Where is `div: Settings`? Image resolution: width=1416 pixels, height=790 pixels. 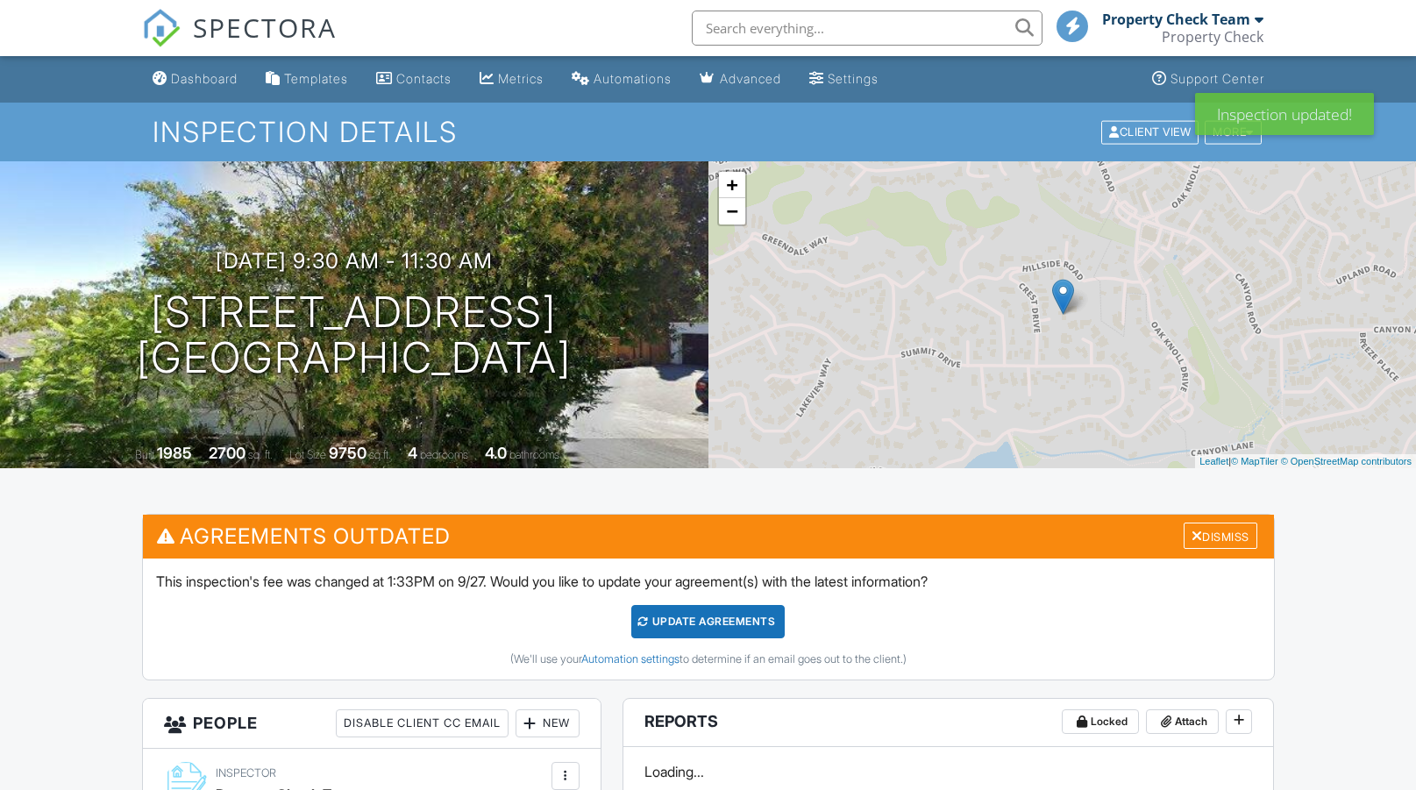 div: Settings is located at coordinates (853, 78).